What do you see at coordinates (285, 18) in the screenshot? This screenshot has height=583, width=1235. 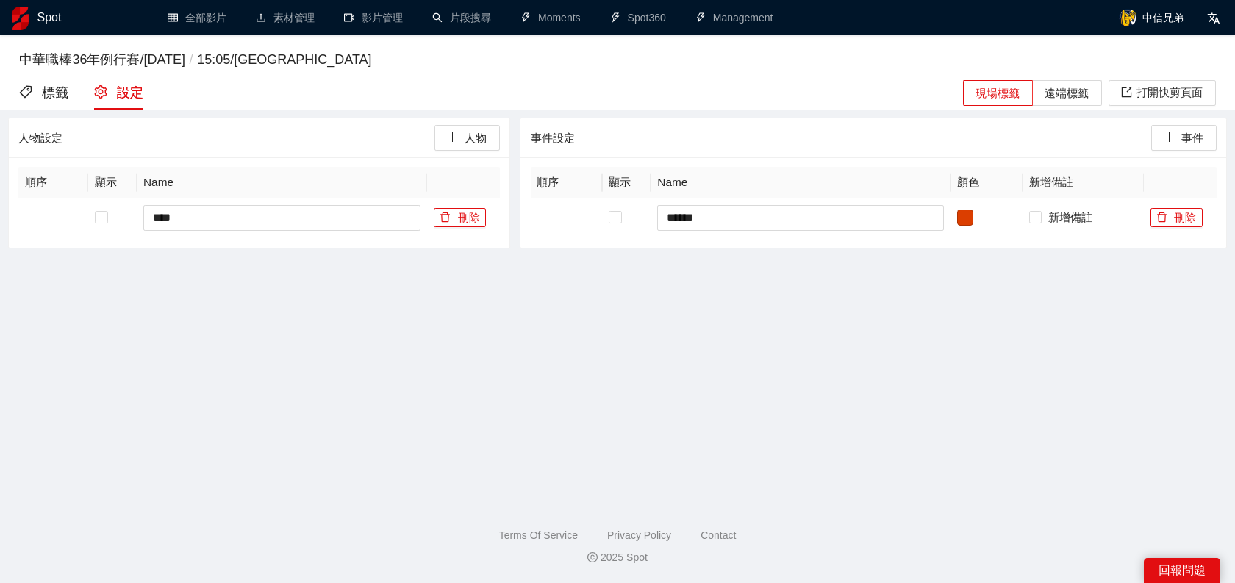 I see `a: upload素材管理` at bounding box center [285, 18].